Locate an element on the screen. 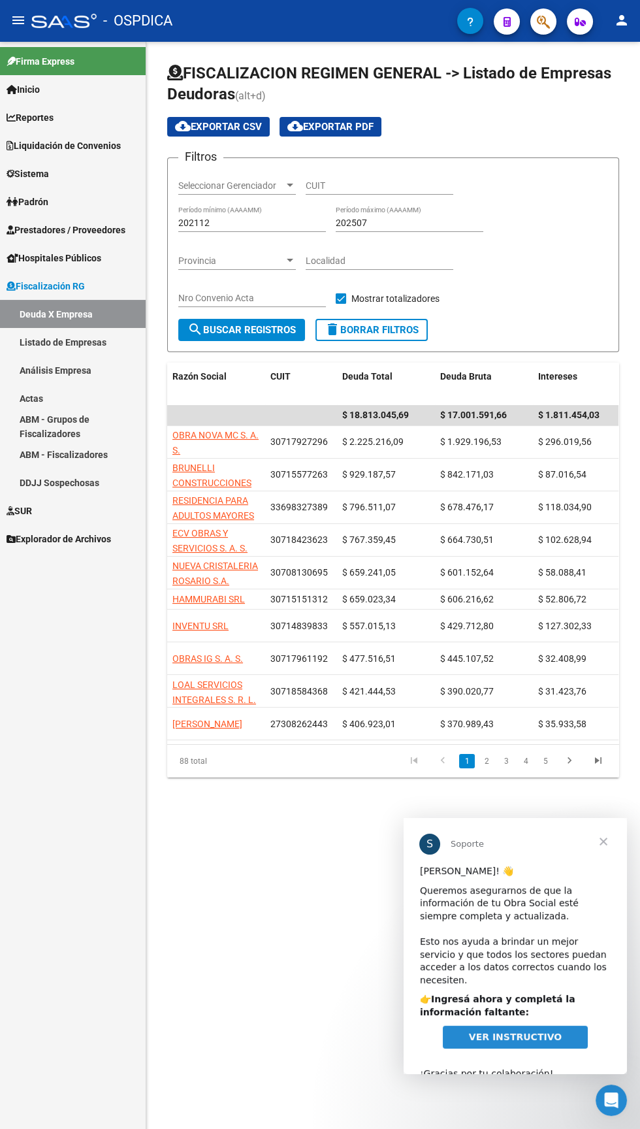 The height and width of the screenshot is (1129, 640). span: Hospitales Públicos is located at coordinates (54, 258).